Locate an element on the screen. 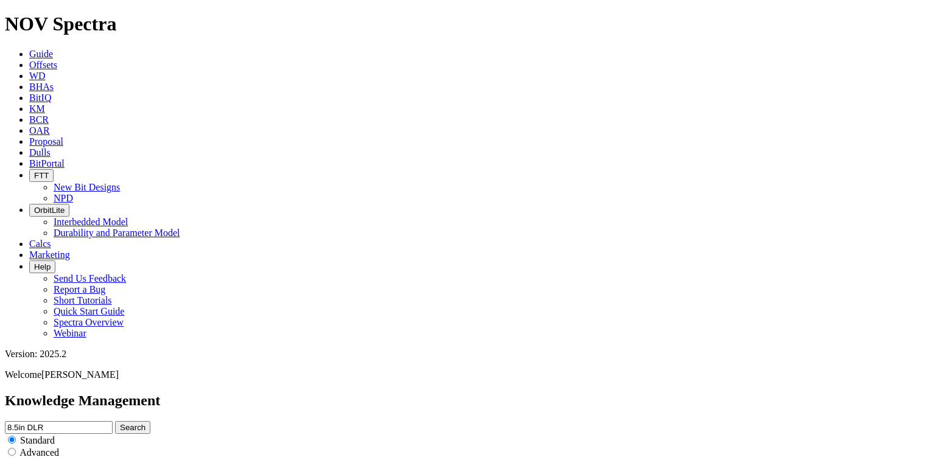  a: BitIQ is located at coordinates (40, 97).